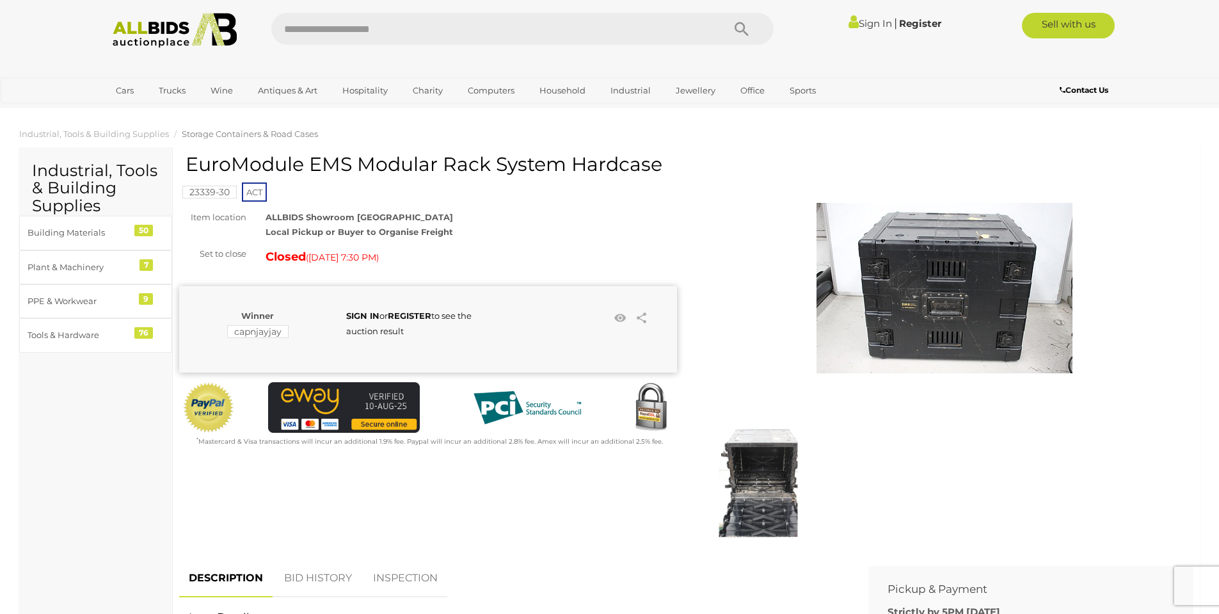 The width and height of the screenshot is (1219, 614). What do you see at coordinates (491, 90) in the screenshot?
I see `a: Computers` at bounding box center [491, 90].